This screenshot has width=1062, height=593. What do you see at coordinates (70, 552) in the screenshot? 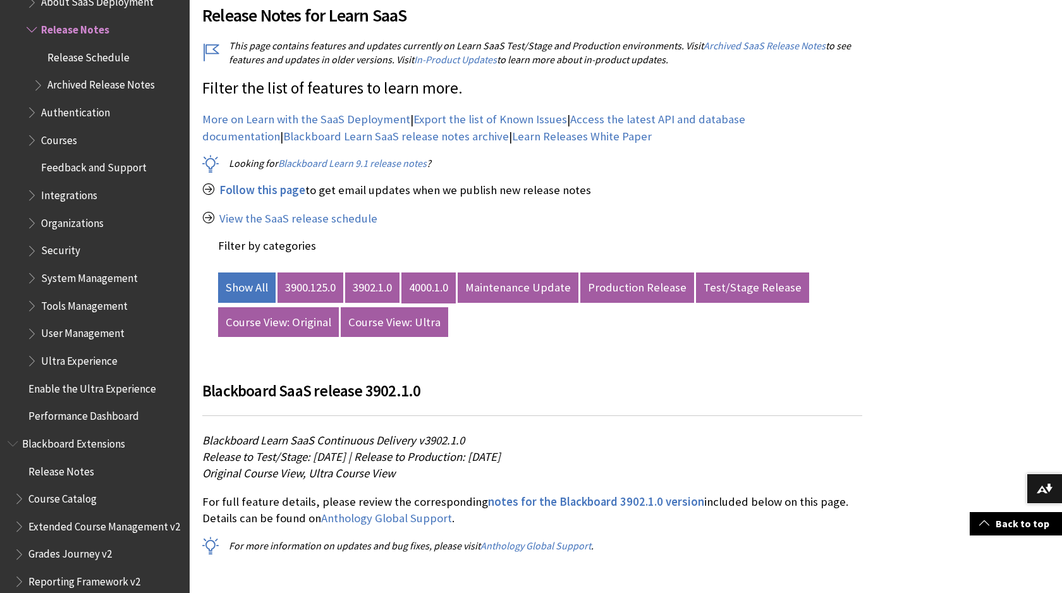
I see `span: Grades Journey v2` at bounding box center [70, 552].